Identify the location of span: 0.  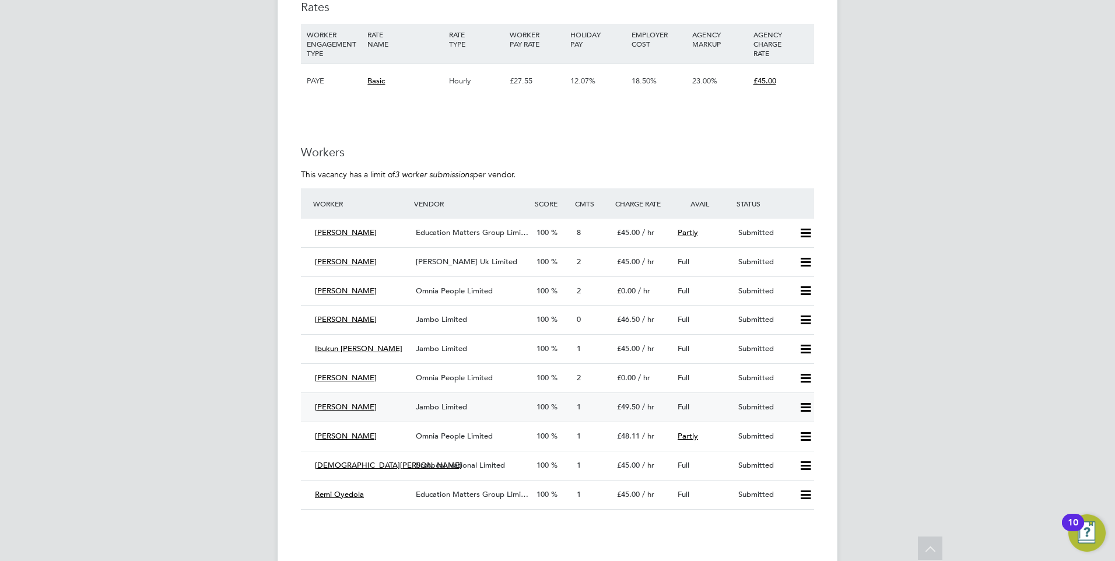
(578, 319).